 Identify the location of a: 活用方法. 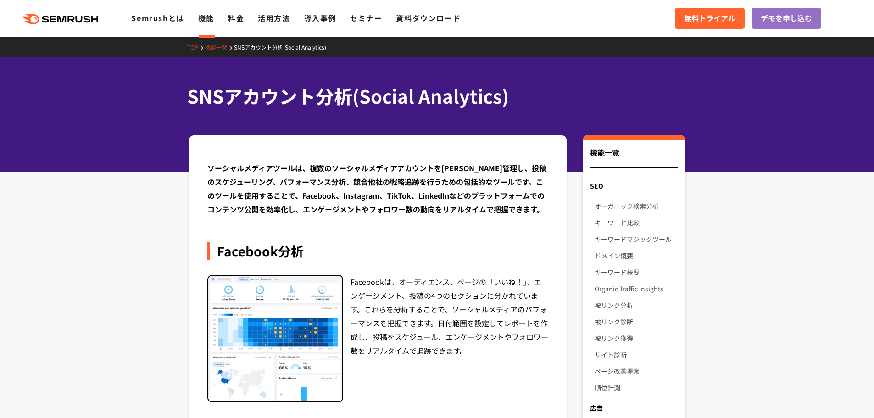
(274, 18).